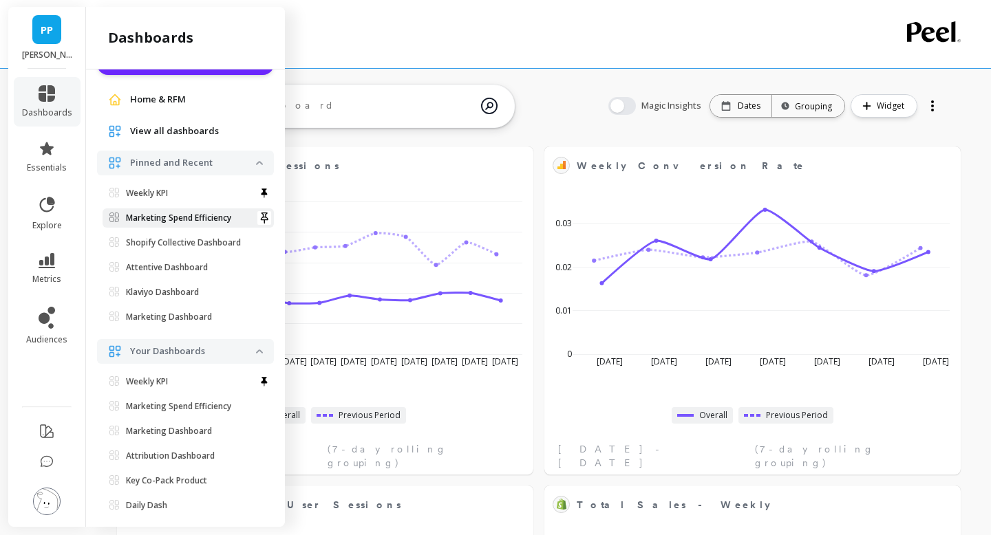 The height and width of the screenshot is (535, 991). I want to click on span: metrics, so click(47, 279).